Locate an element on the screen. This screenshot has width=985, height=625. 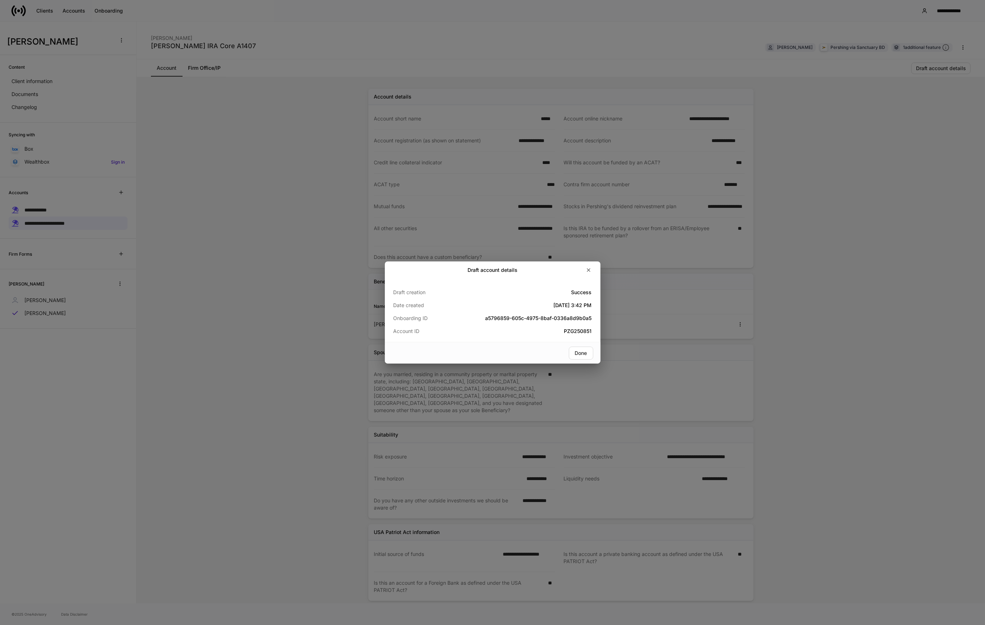
h5: Success is located at coordinates (526, 292).